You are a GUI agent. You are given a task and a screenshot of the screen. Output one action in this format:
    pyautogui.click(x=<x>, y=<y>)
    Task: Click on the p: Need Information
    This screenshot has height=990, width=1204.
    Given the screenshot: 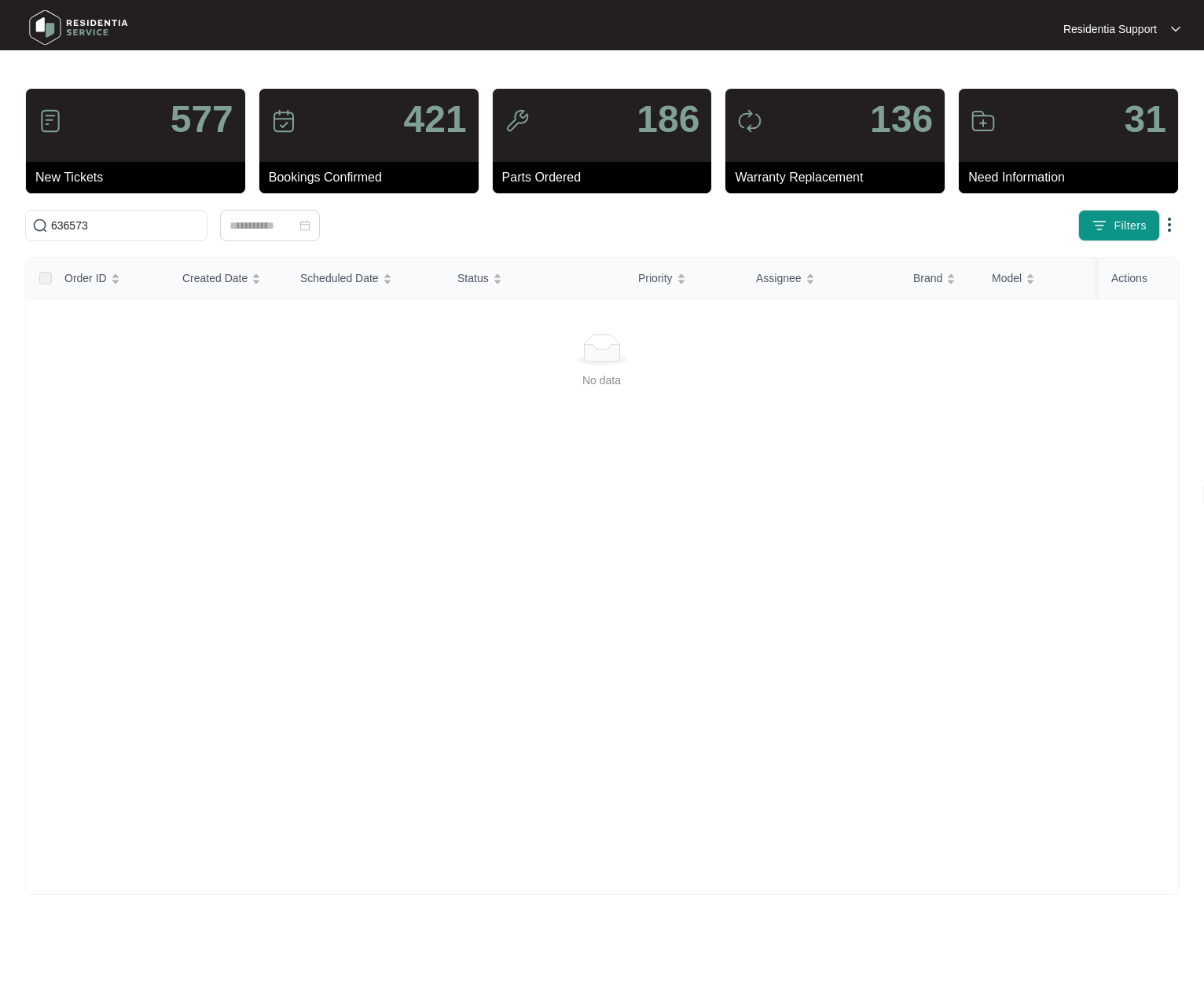 What is the action you would take?
    pyautogui.click(x=1073, y=177)
    